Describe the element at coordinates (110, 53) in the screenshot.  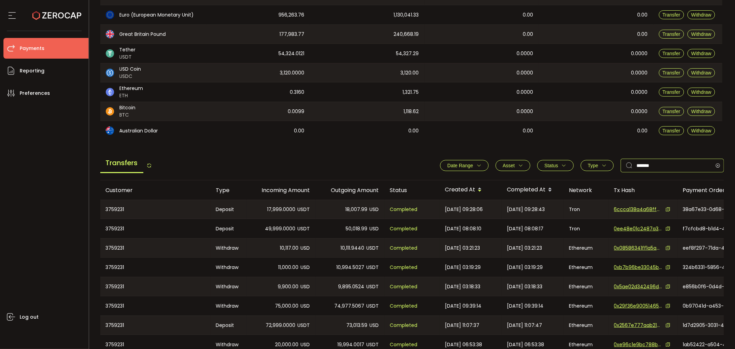
I see `img: usdt_portfolio.svg` at that location.